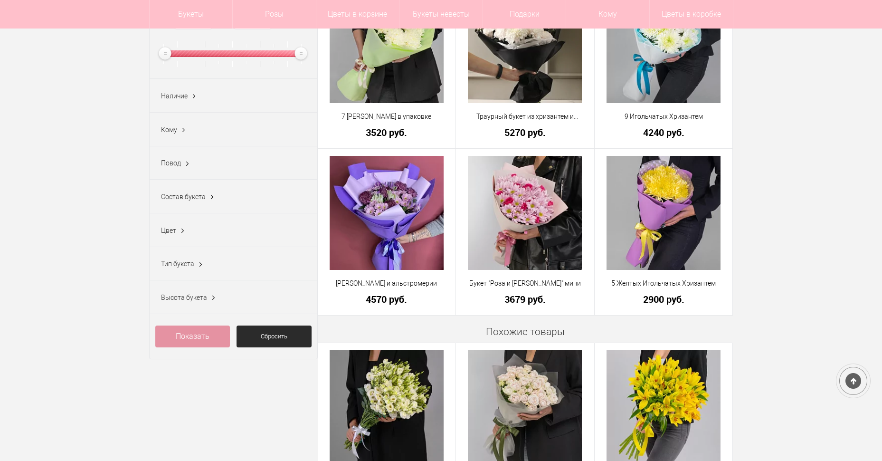 The image size is (882, 461). What do you see at coordinates (664, 213) in the screenshot?
I see `img: 5 Желтых Игольчатых Хризантем` at bounding box center [664, 213].